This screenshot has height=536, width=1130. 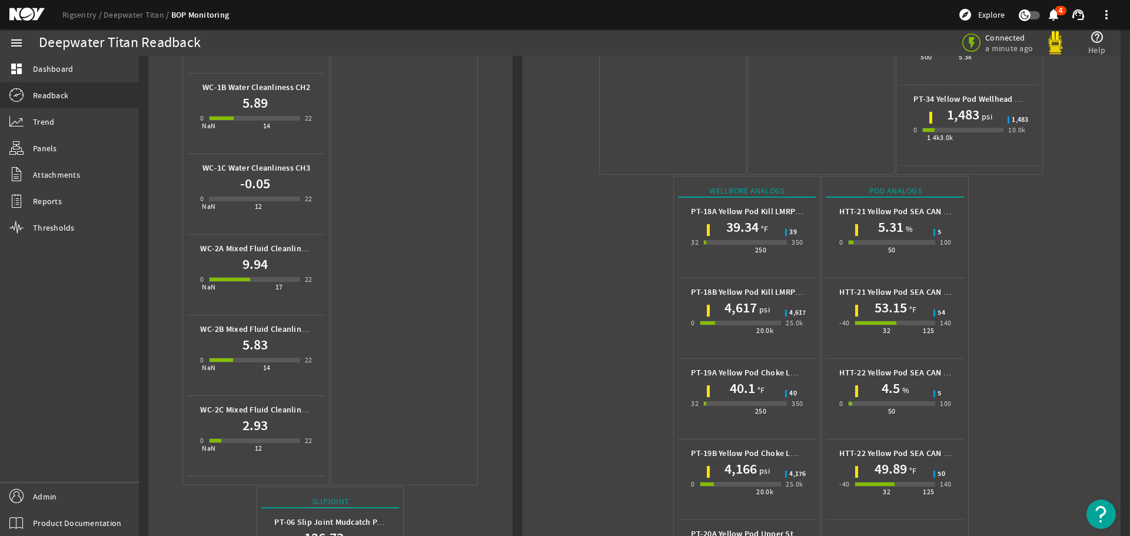 I want to click on span: Dashboard, so click(x=53, y=69).